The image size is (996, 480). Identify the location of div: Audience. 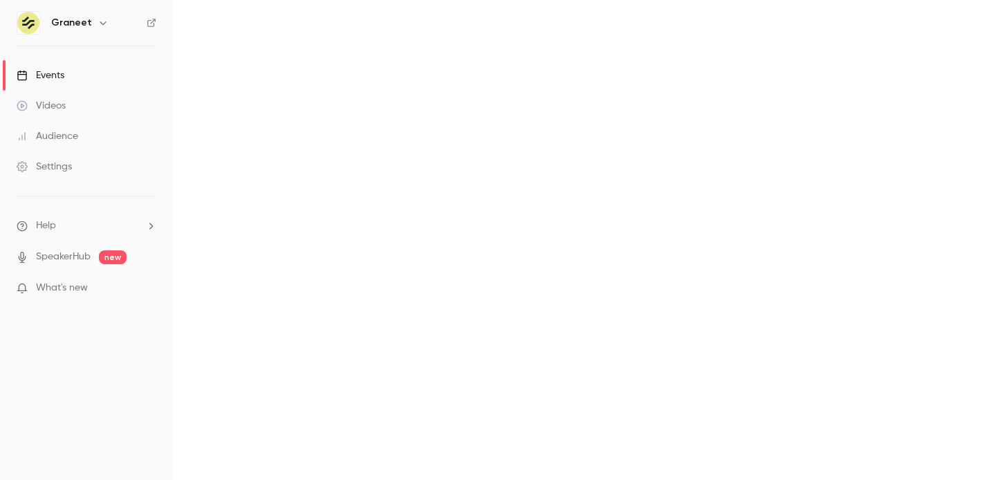
(47, 136).